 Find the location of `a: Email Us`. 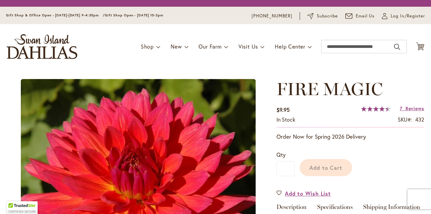

a: Email Us is located at coordinates (360, 16).